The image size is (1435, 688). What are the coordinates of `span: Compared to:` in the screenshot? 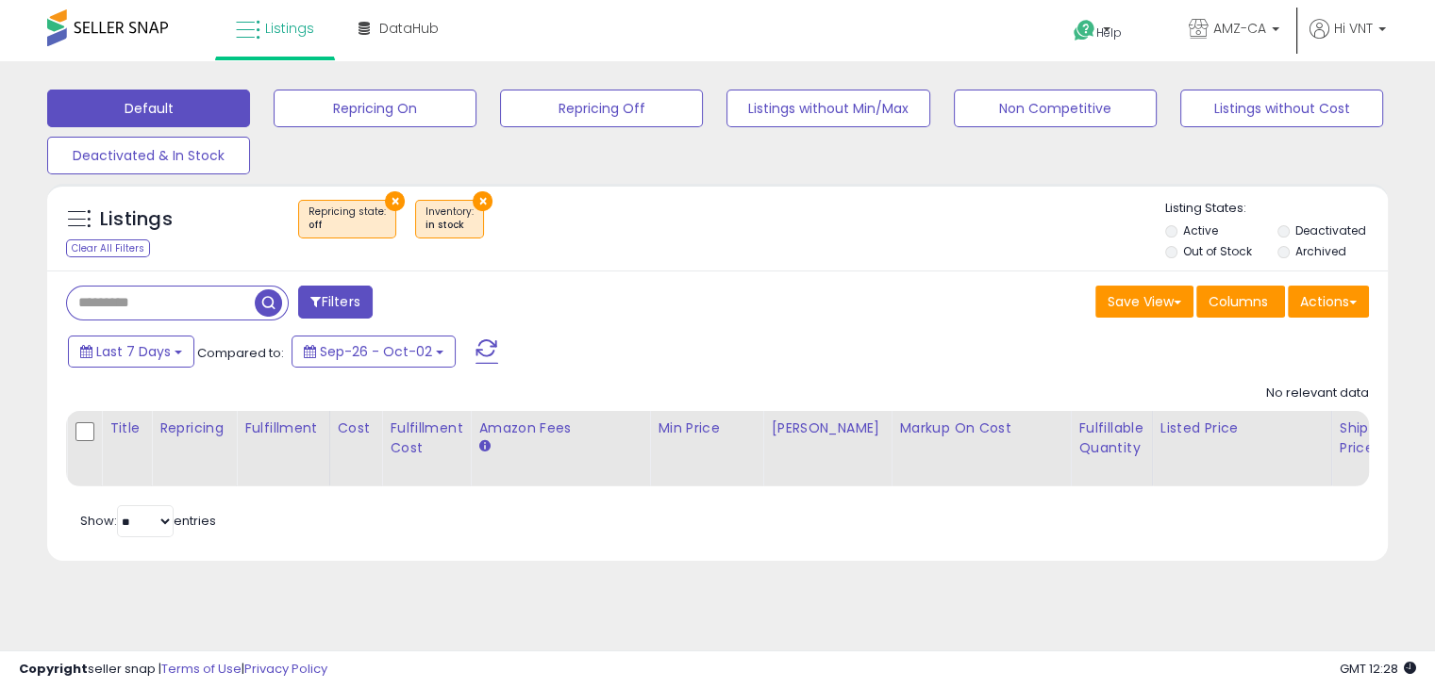 It's located at (240, 353).